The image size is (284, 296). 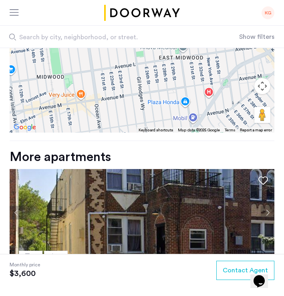 What do you see at coordinates (61, 257) in the screenshot?
I see `span: 2` at bounding box center [61, 257].